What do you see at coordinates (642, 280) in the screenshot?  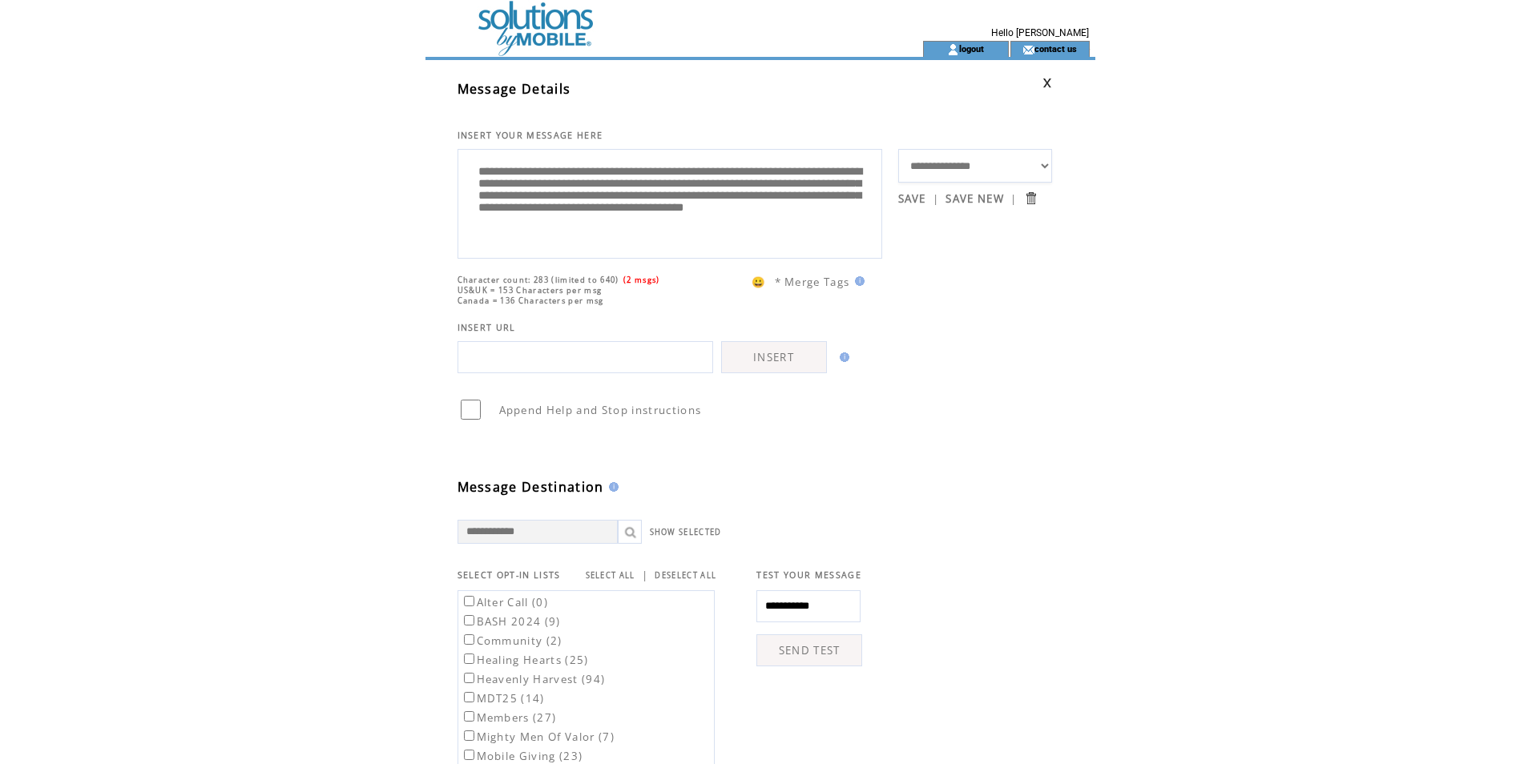 I see `span: (2 msgs)` at bounding box center [642, 280].